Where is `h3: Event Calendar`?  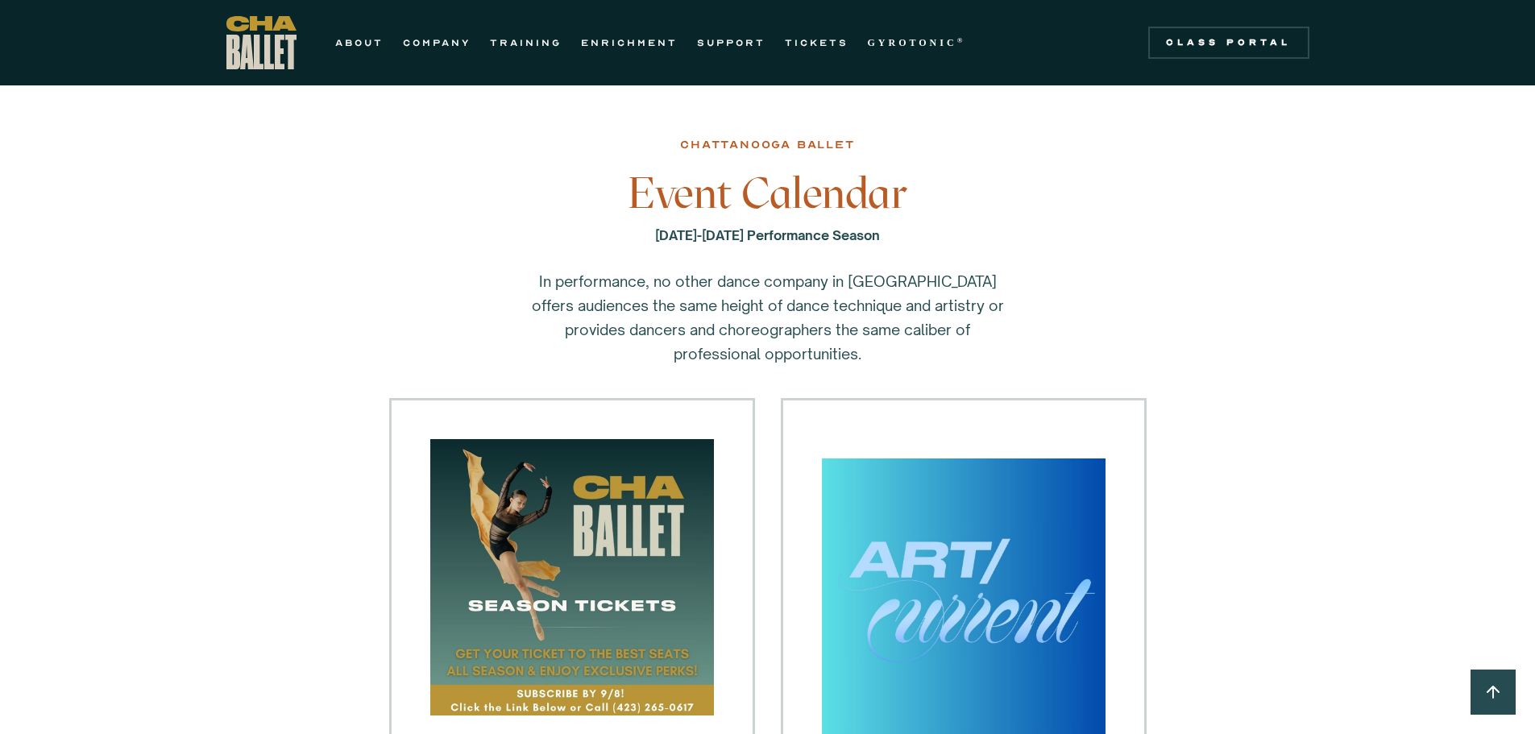
h3: Event Calendar is located at coordinates (768, 193).